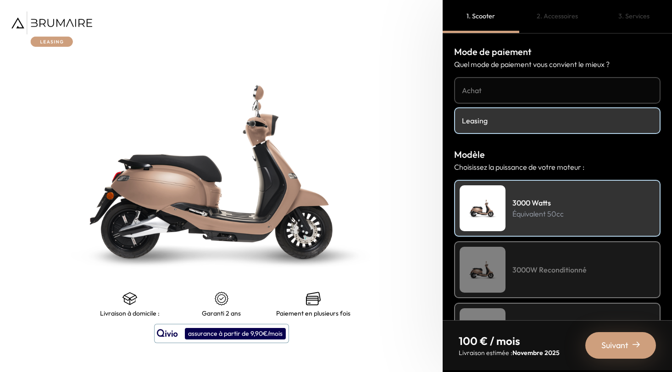  What do you see at coordinates (557, 90) in the screenshot?
I see `h4: Achat` at bounding box center [557, 90].